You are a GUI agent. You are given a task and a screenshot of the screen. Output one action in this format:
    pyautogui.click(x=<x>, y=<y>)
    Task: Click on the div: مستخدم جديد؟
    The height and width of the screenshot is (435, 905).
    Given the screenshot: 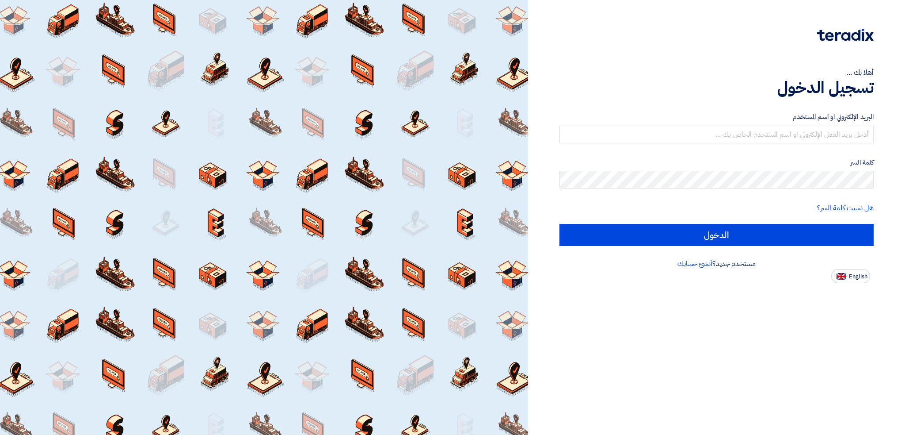 What is the action you would take?
    pyautogui.click(x=717, y=263)
    